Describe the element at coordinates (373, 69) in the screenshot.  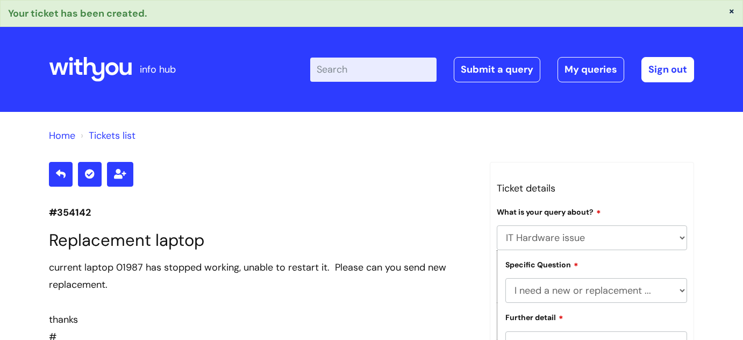
I see `input: Search` at that location.